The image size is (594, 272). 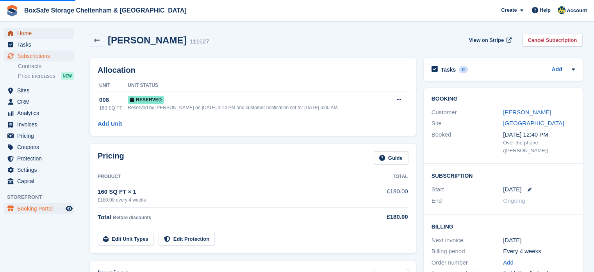 What do you see at coordinates (67, 76) in the screenshot?
I see `div: NEW` at bounding box center [67, 76].